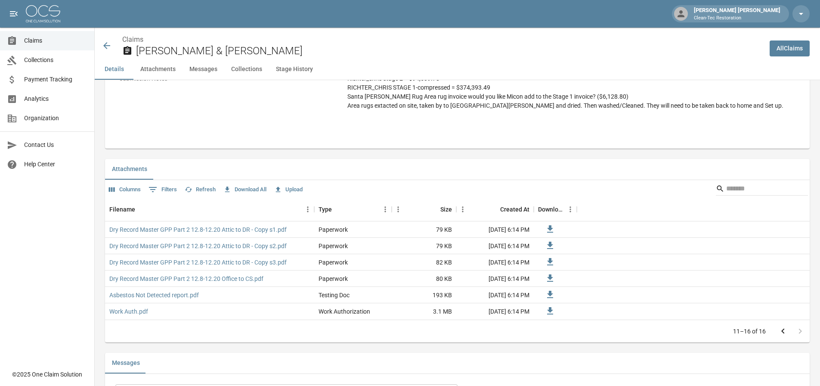 Image resolution: width=820 pixels, height=386 pixels. Describe the element at coordinates (247, 69) in the screenshot. I see `button: Collections` at that location.